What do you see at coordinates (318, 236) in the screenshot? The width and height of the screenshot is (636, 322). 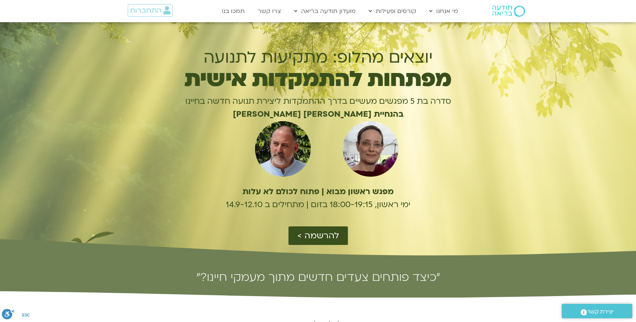 I see `a: להרשמה >` at bounding box center [318, 236].